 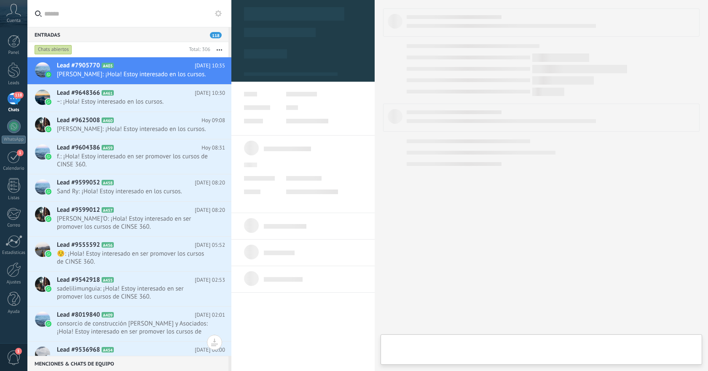 I want to click on div: Menciones & Chats de equipo, so click(x=128, y=364).